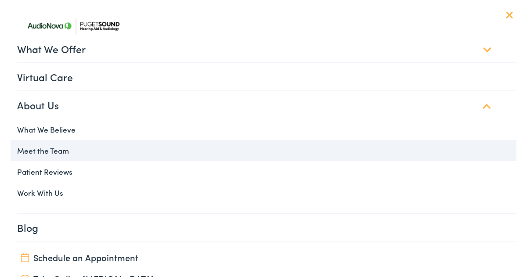  Describe the element at coordinates (25, 258) in the screenshot. I see `img: utility icon` at that location.